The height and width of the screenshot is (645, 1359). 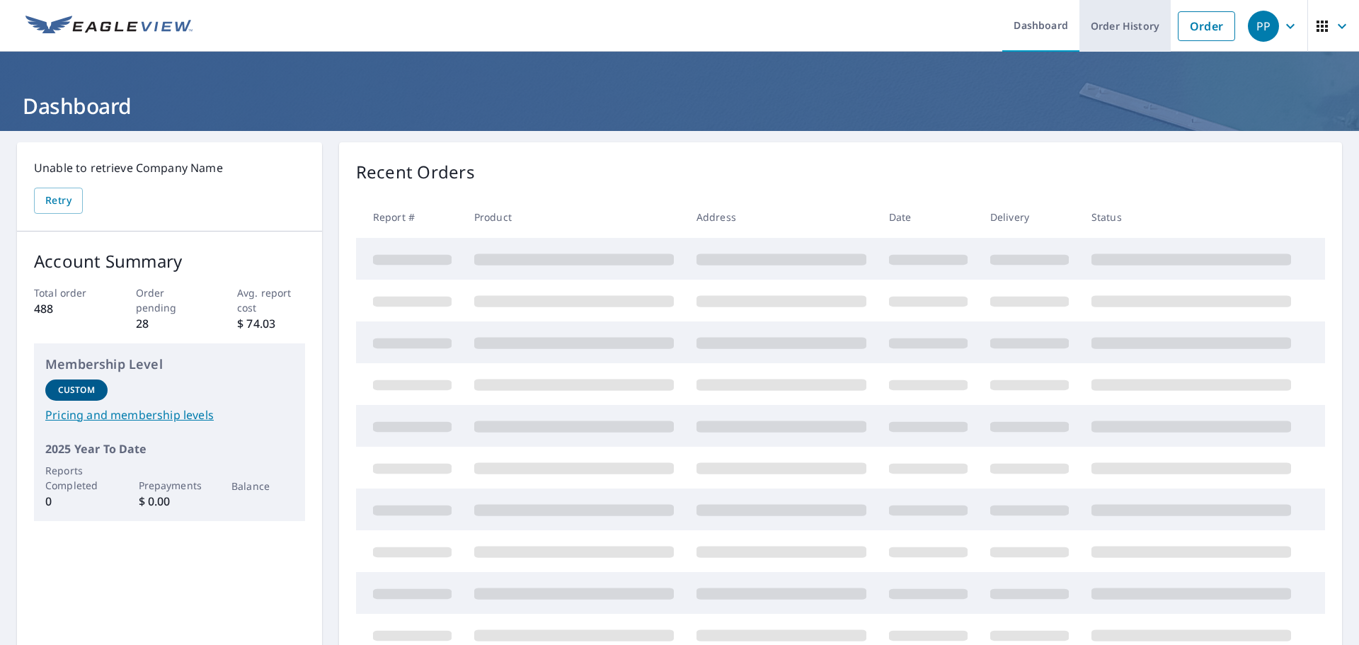 What do you see at coordinates (409, 217) in the screenshot?
I see `th: Report #` at bounding box center [409, 217].